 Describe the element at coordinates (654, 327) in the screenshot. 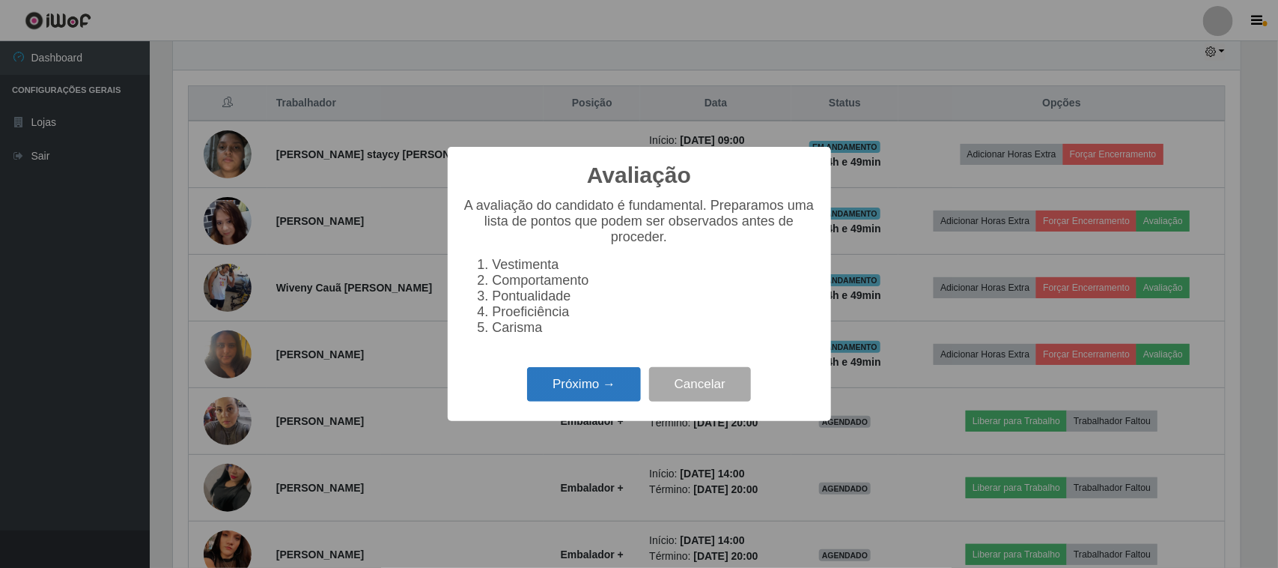

I see `li: Carisma` at that location.